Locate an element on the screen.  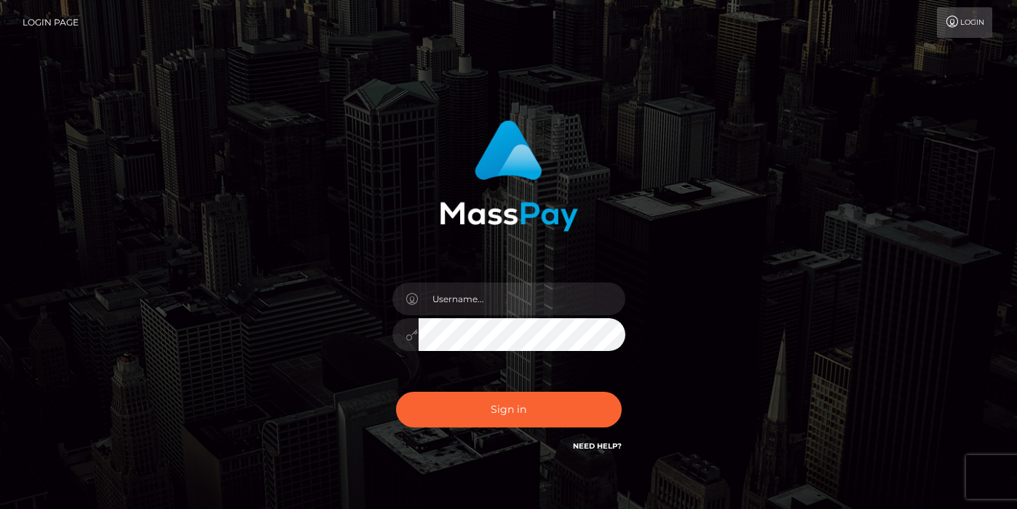
input: Username... is located at coordinates (522, 299).